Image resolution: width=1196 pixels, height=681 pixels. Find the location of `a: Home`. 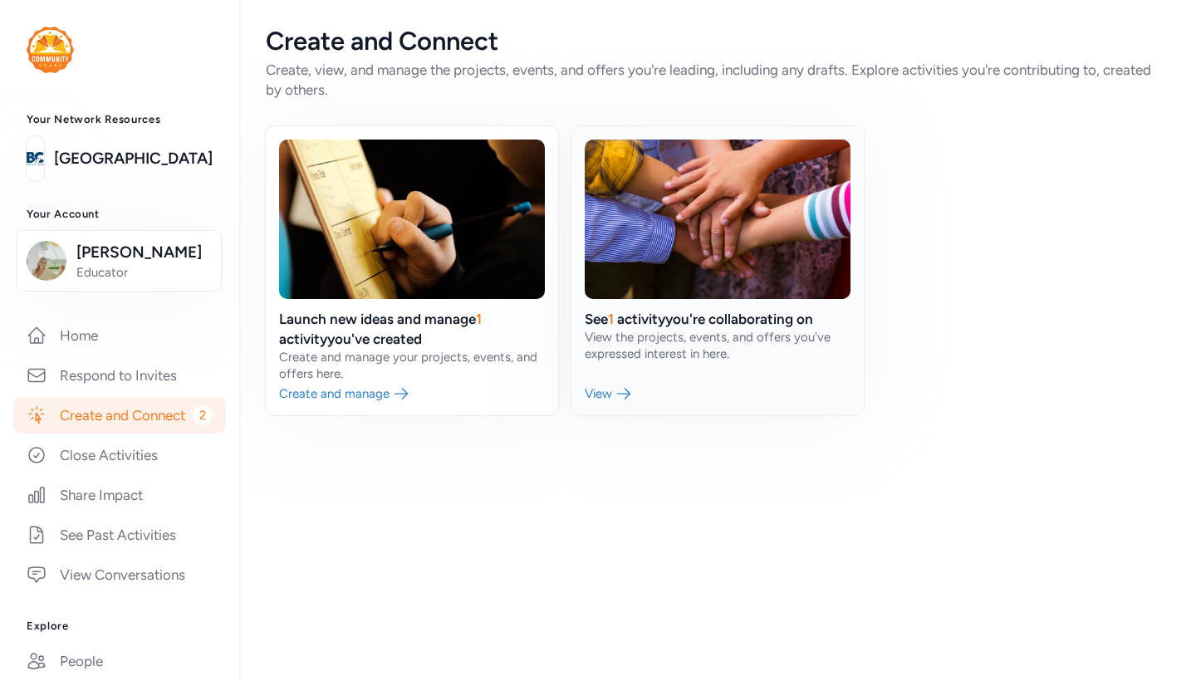

a: Home is located at coordinates (120, 336).